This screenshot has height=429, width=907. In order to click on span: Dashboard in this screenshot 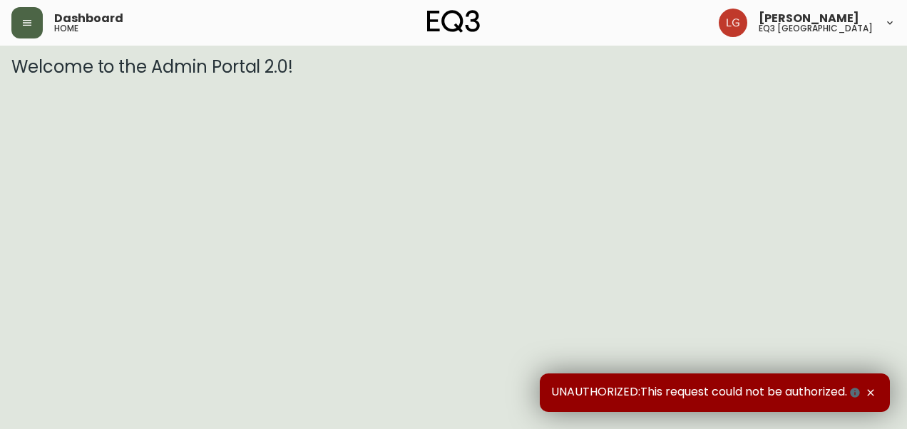, I will do `click(88, 19)`.